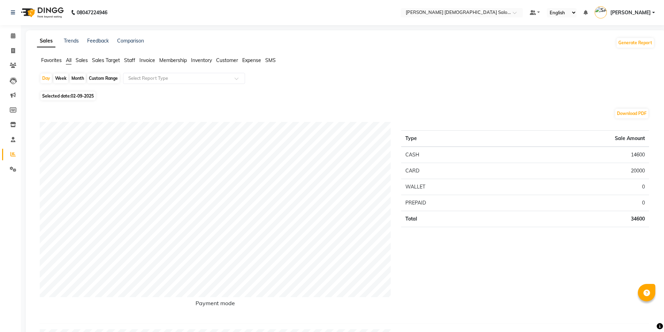  I want to click on span: Staff, so click(130, 60).